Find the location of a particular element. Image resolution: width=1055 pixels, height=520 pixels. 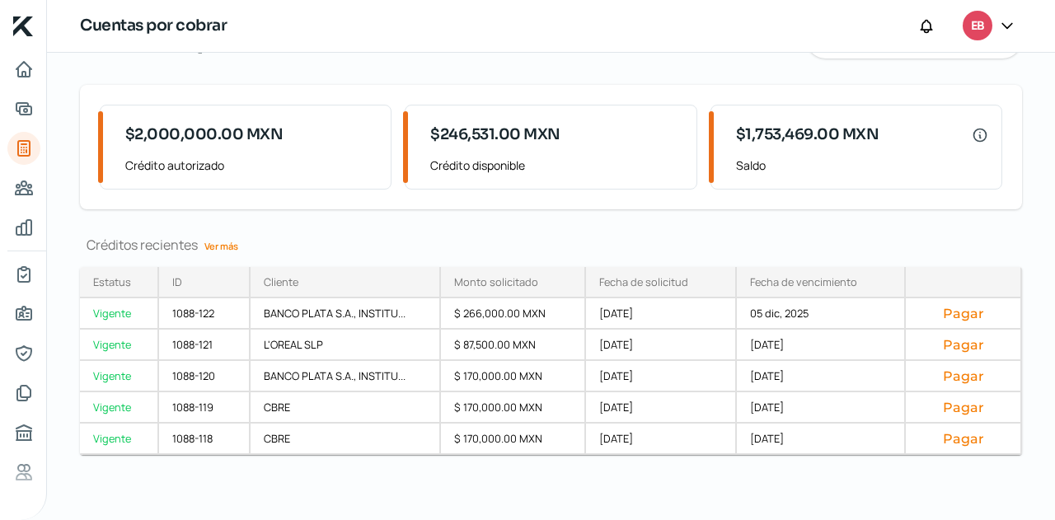

div: Cliente is located at coordinates (281, 282).